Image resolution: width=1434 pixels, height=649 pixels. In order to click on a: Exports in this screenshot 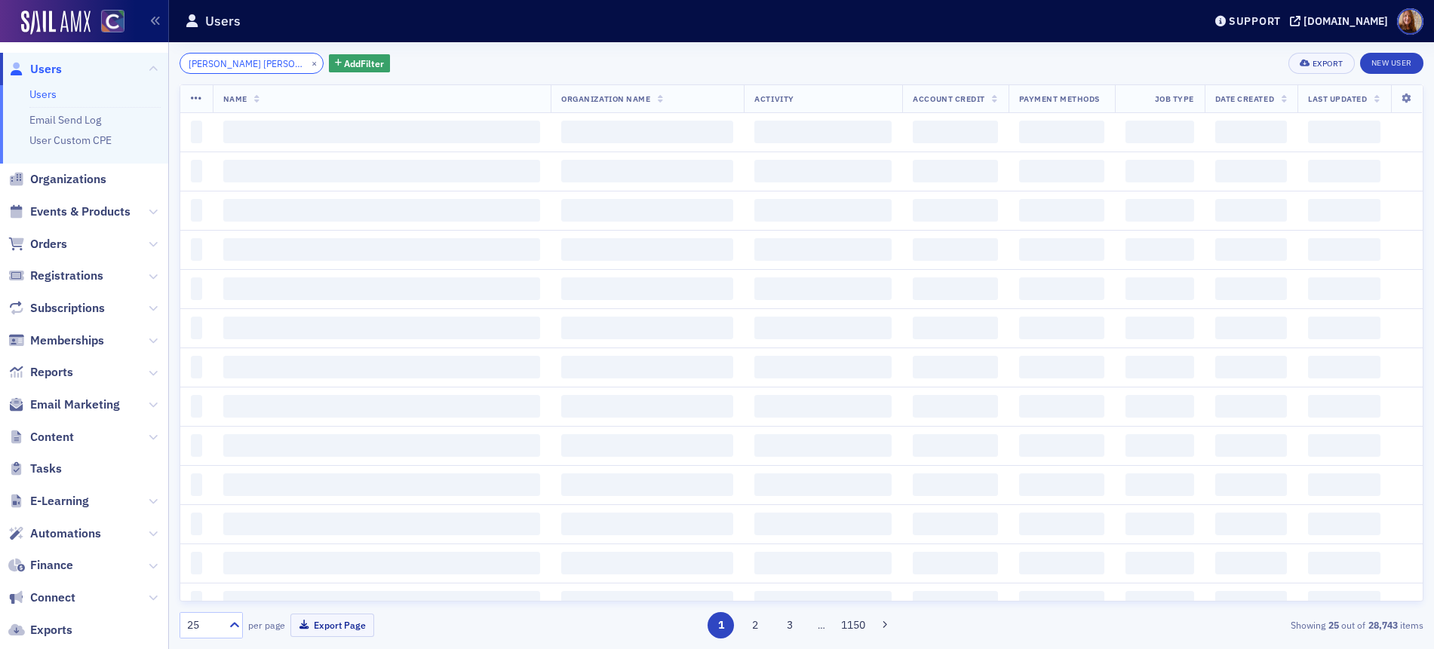, I will do `click(40, 630)`.